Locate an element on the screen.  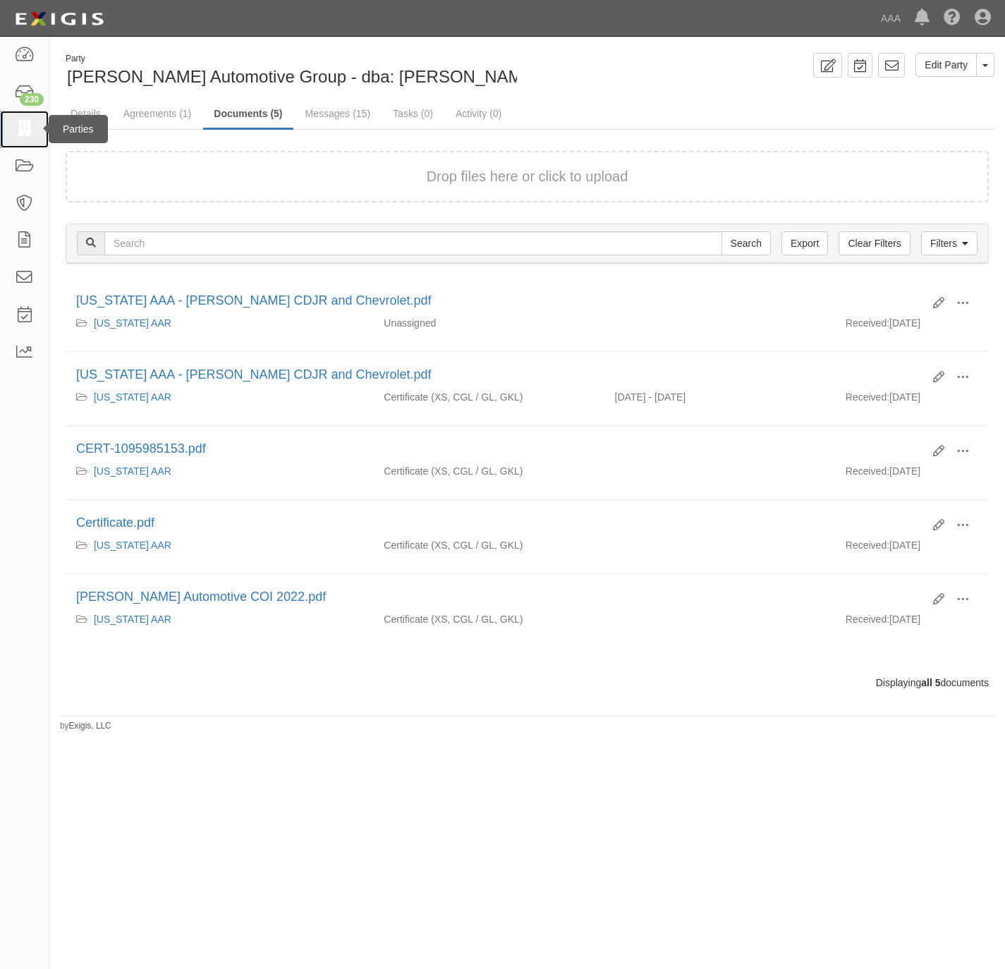
a: Certificate.pdf is located at coordinates (115, 523).